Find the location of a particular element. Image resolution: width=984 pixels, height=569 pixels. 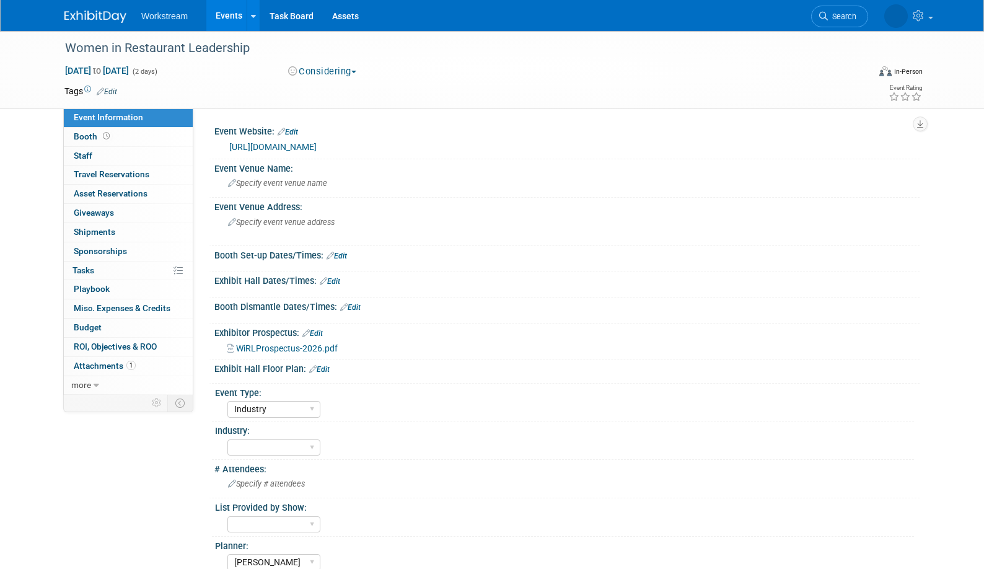

span: Sponsorships is located at coordinates (100, 251).